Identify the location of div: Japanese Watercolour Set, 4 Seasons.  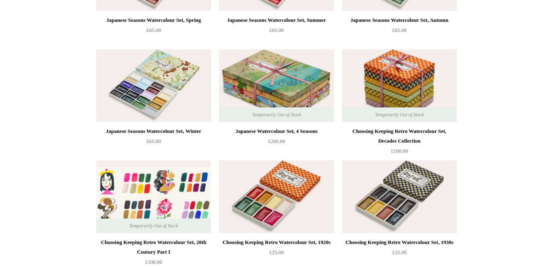
(276, 131).